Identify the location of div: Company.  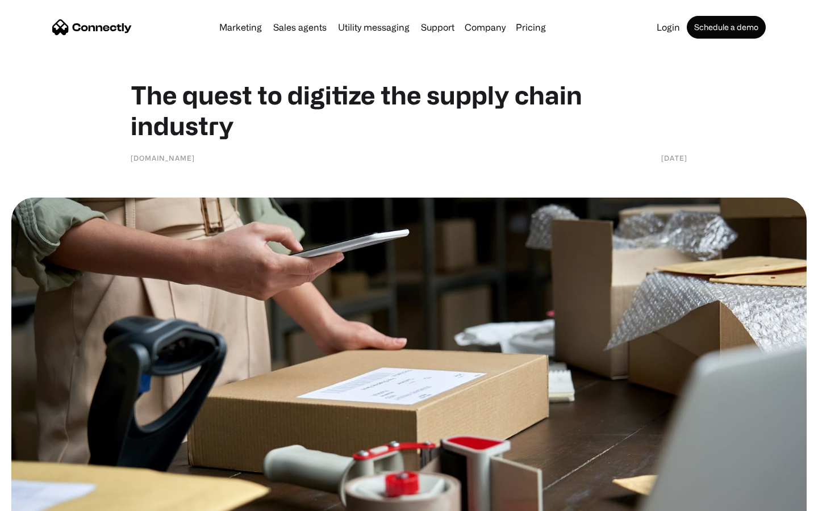
(485, 27).